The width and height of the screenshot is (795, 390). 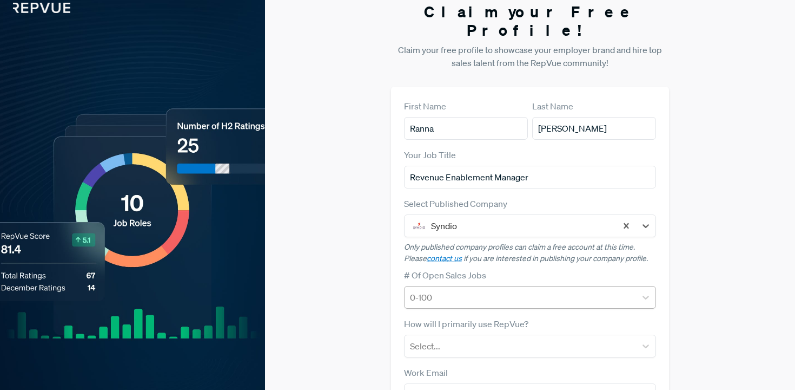 I want to click on input: Last Name, so click(x=594, y=128).